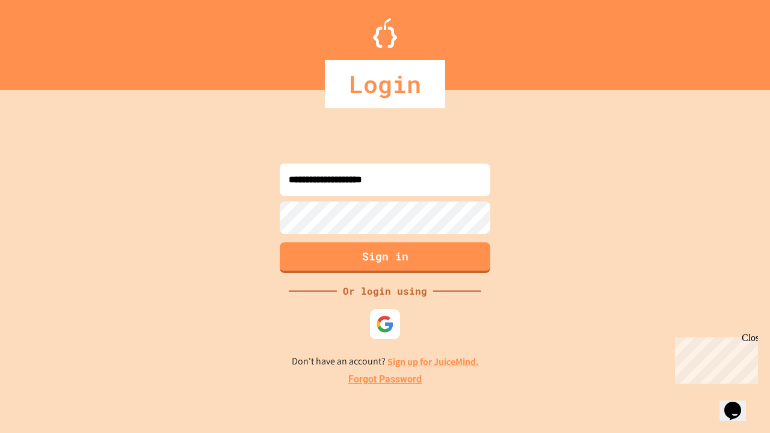  I want to click on p: Don't have an account?, so click(385, 362).